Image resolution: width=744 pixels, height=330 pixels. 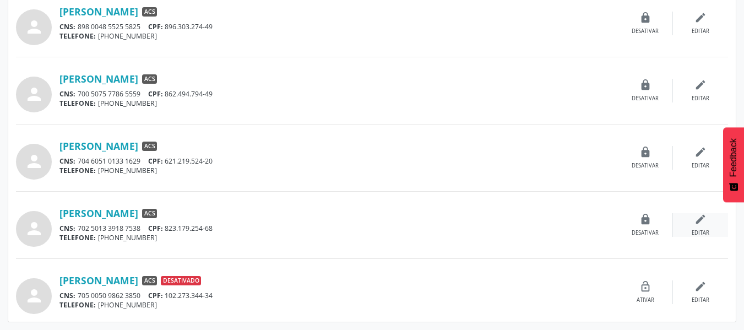 I want to click on span: Feedback, so click(x=733, y=157).